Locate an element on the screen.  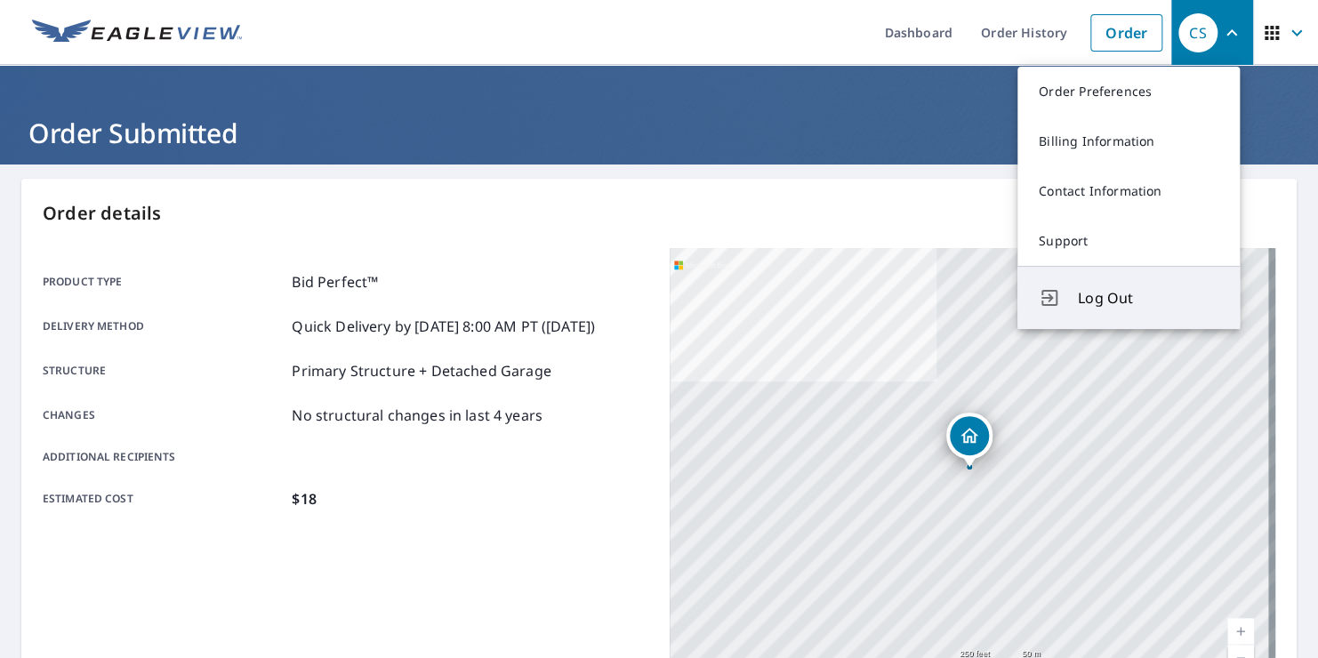
p: Order details is located at coordinates (659, 213).